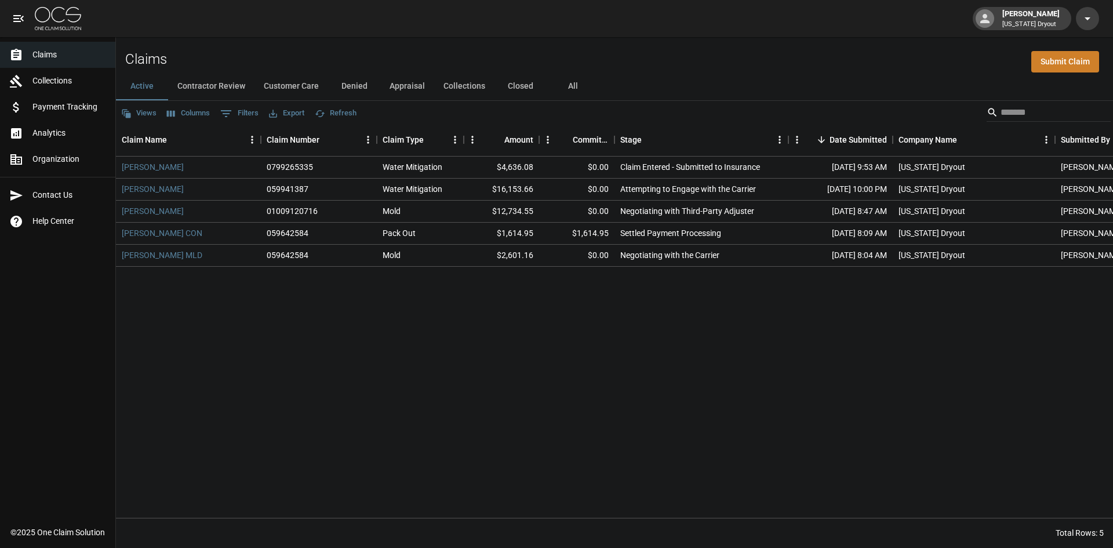  I want to click on div: Claim Entered - Submitted to Insurance, so click(690, 167).